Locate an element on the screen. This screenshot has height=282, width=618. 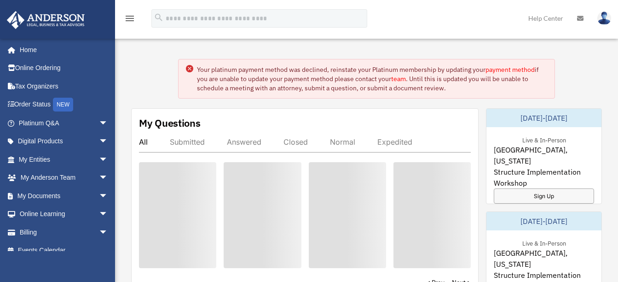
a: team is located at coordinates (399, 79).